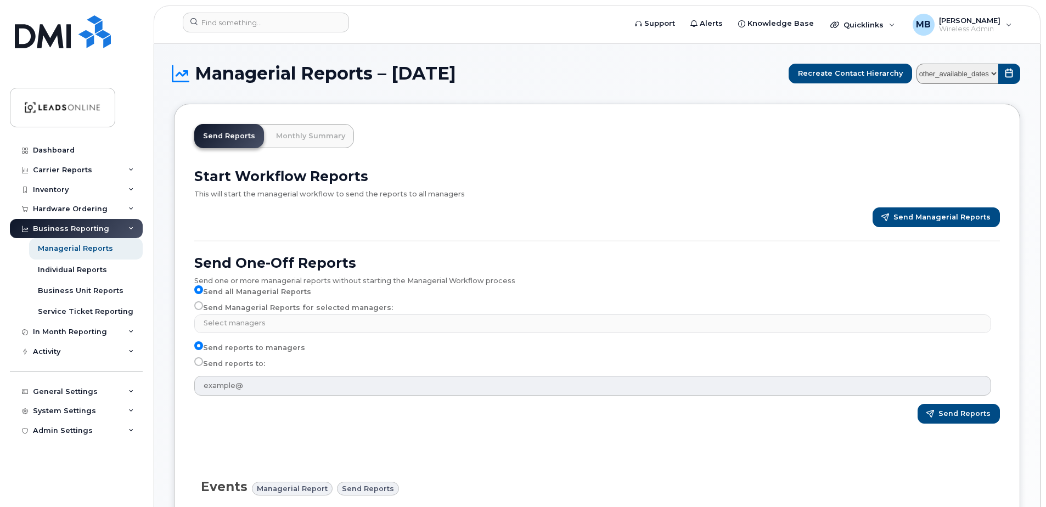 The image size is (1046, 507). What do you see at coordinates (250, 348) in the screenshot?
I see `label: Send reports to managers` at bounding box center [250, 348].